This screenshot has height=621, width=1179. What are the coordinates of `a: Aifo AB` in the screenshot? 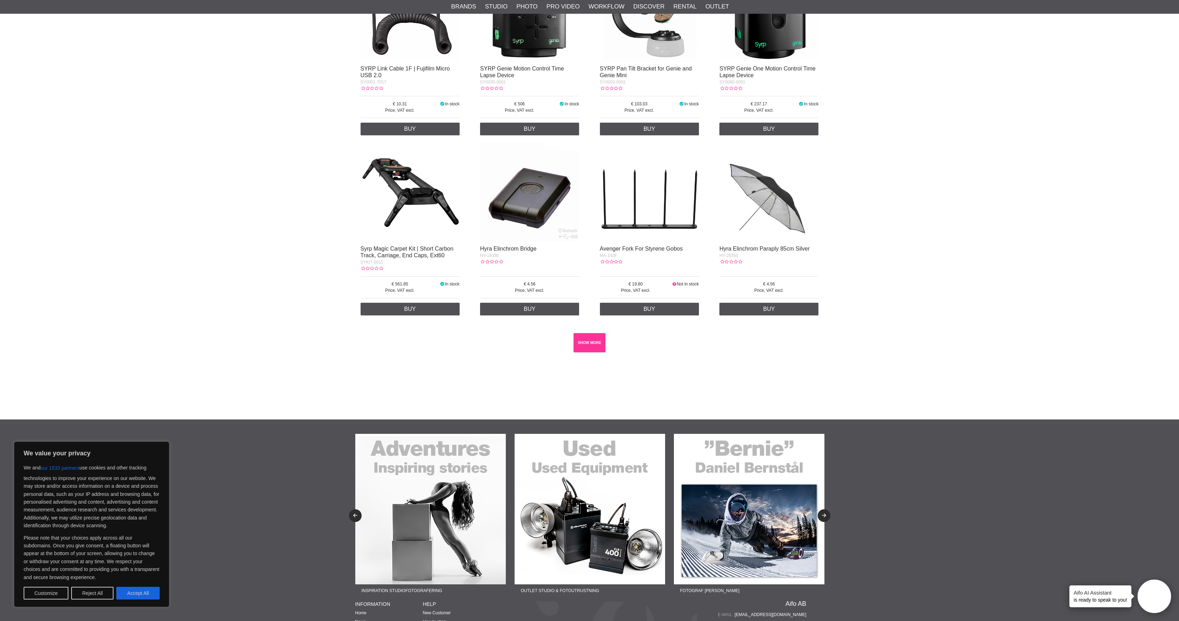 It's located at (796, 604).